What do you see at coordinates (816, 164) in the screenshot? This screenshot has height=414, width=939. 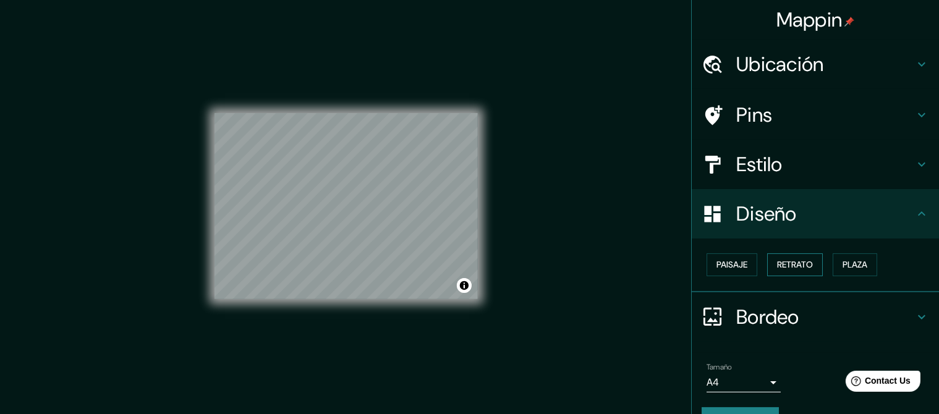 I see `div: Estilo` at bounding box center [816, 164].